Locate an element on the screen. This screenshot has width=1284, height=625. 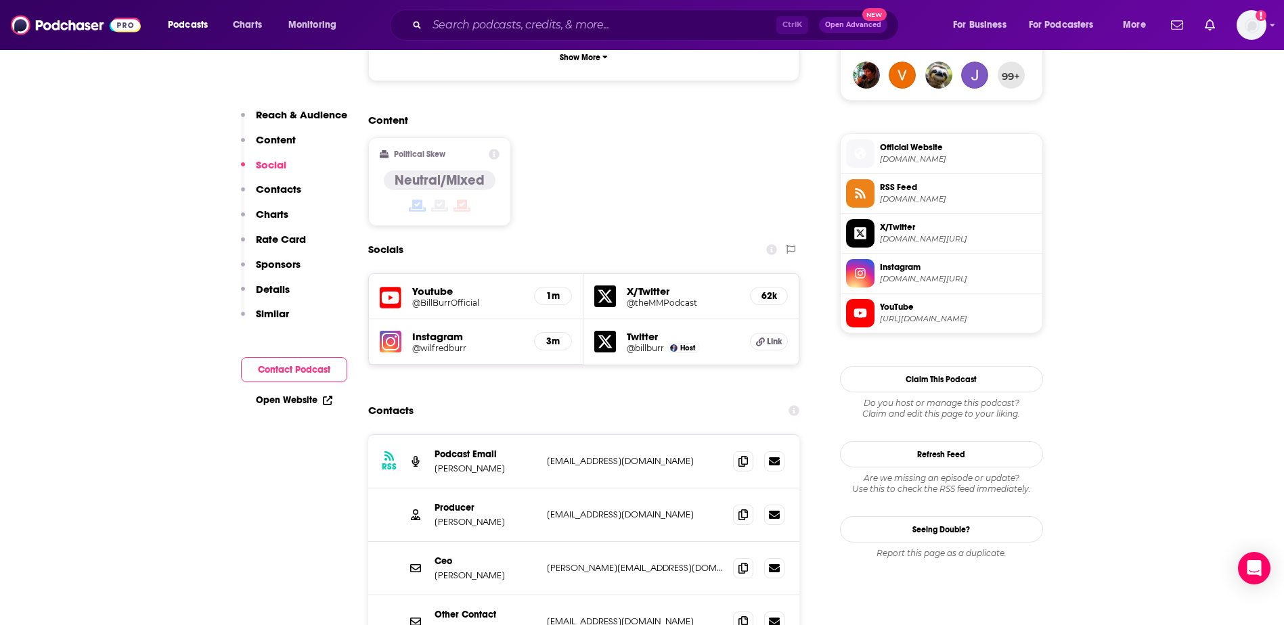
h5: @BillBurrOfficial is located at coordinates (468, 302).